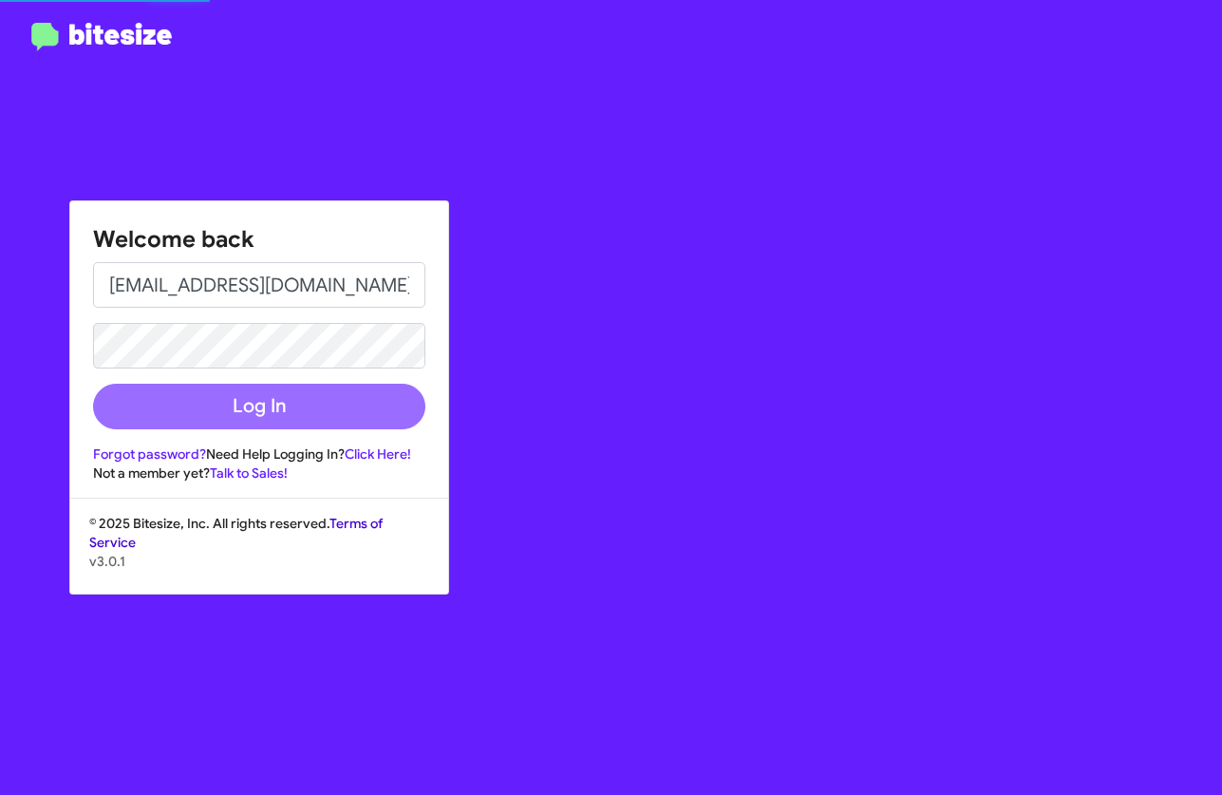 Image resolution: width=1222 pixels, height=795 pixels. I want to click on p: v3.0.1, so click(259, 561).